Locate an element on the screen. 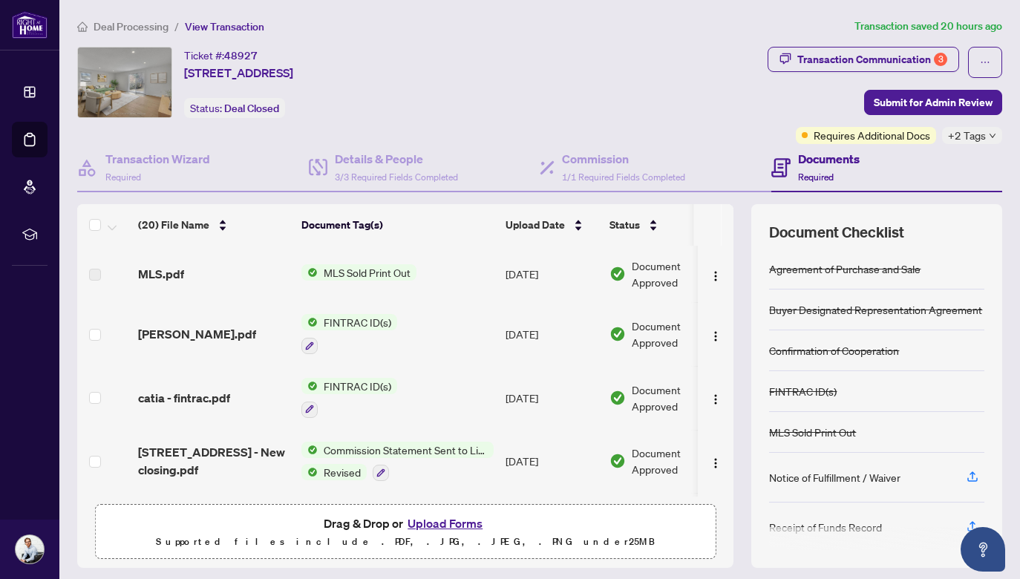 The width and height of the screenshot is (1020, 579). span: Upload Date is located at coordinates (535, 225).